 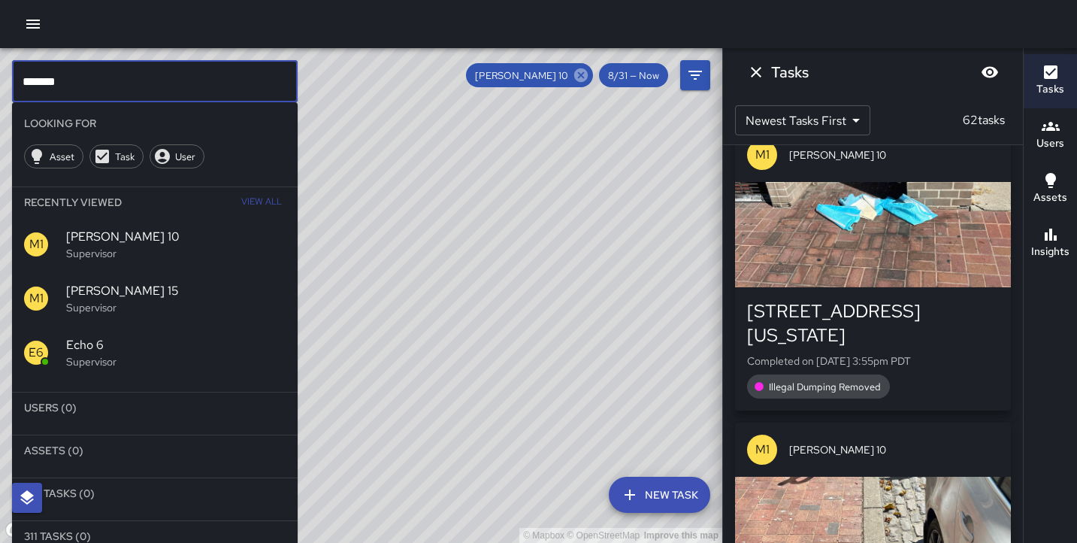 What do you see at coordinates (803, 120) in the screenshot?
I see `div: Newest Tasks First` at bounding box center [803, 120].